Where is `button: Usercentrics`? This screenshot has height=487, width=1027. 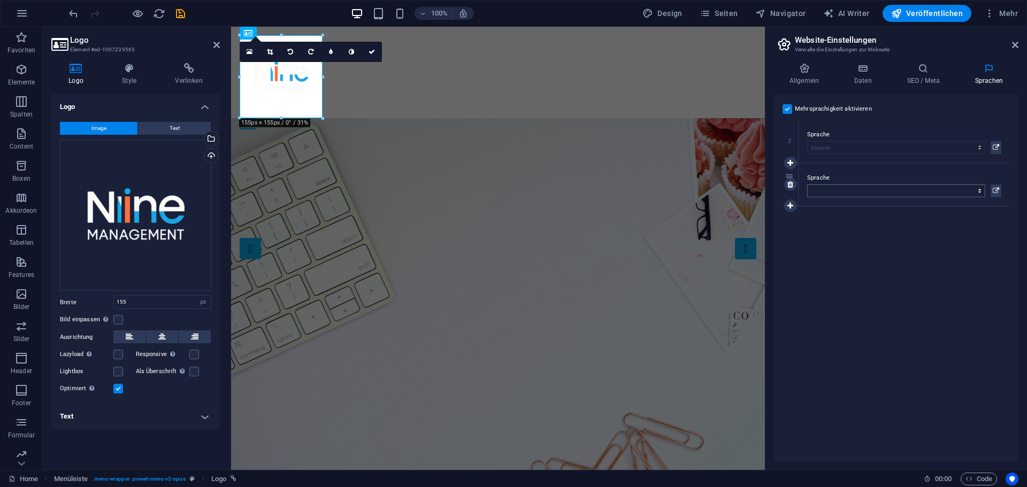
button: Usercentrics is located at coordinates (1012, 479).